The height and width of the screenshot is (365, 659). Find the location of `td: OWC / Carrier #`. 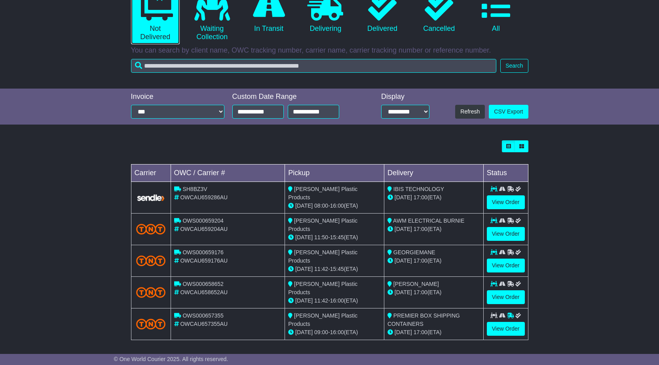

td: OWC / Carrier # is located at coordinates (227, 173).